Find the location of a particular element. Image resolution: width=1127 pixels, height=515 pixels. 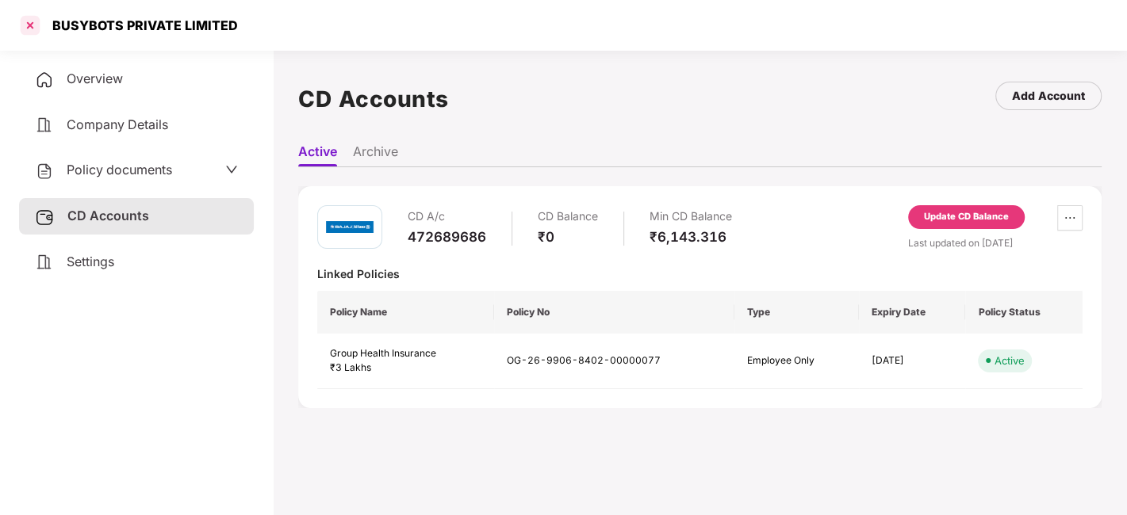

div: 472689686 is located at coordinates (446, 237).